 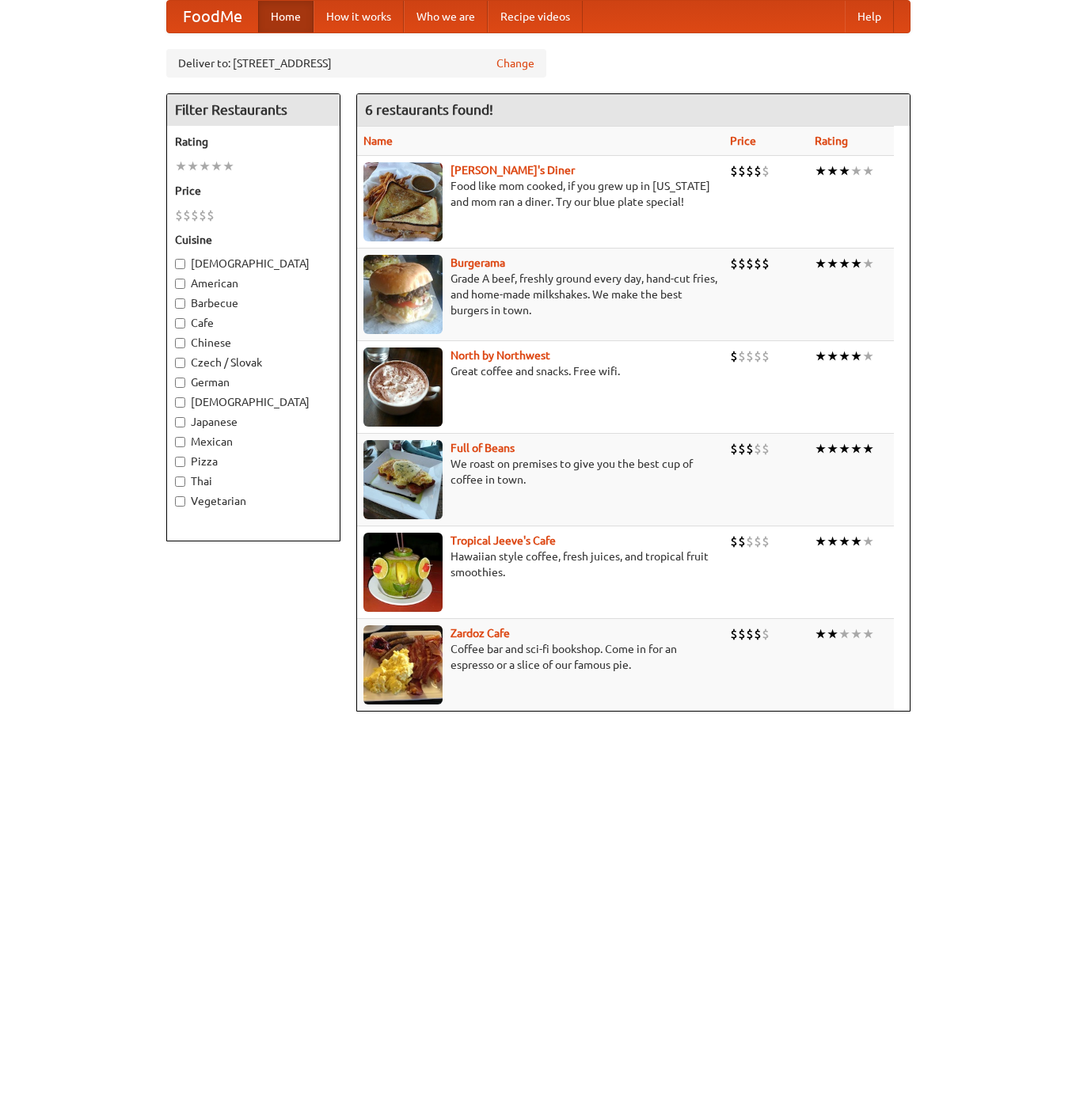 I want to click on input: Thai, so click(x=179, y=481).